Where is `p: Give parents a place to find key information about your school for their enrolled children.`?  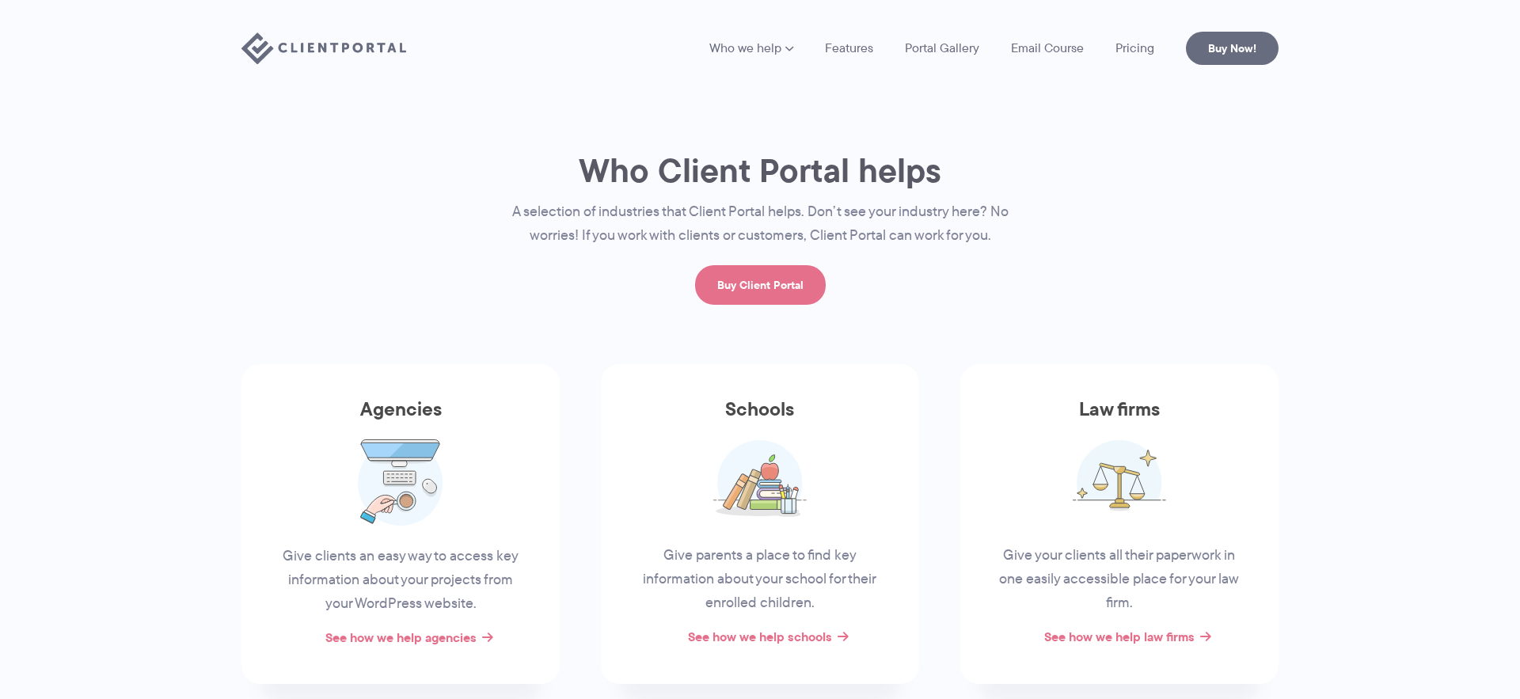 p: Give parents a place to find key information about your school for their enrolled children. is located at coordinates (760, 579).